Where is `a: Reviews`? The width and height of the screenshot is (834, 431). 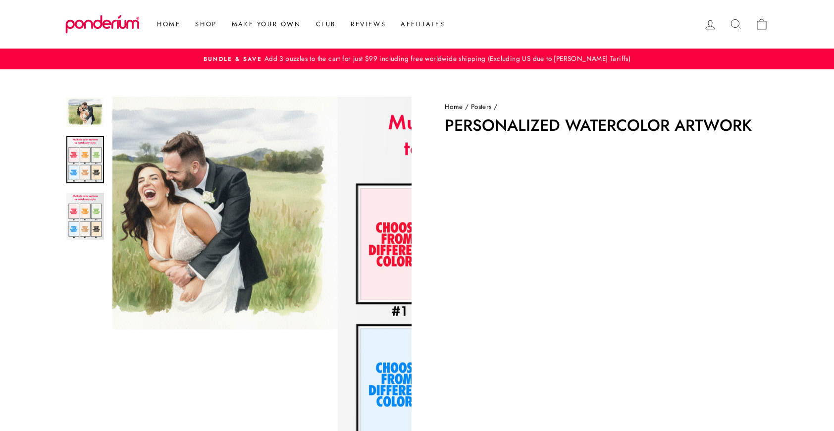
a: Reviews is located at coordinates (368, 24).